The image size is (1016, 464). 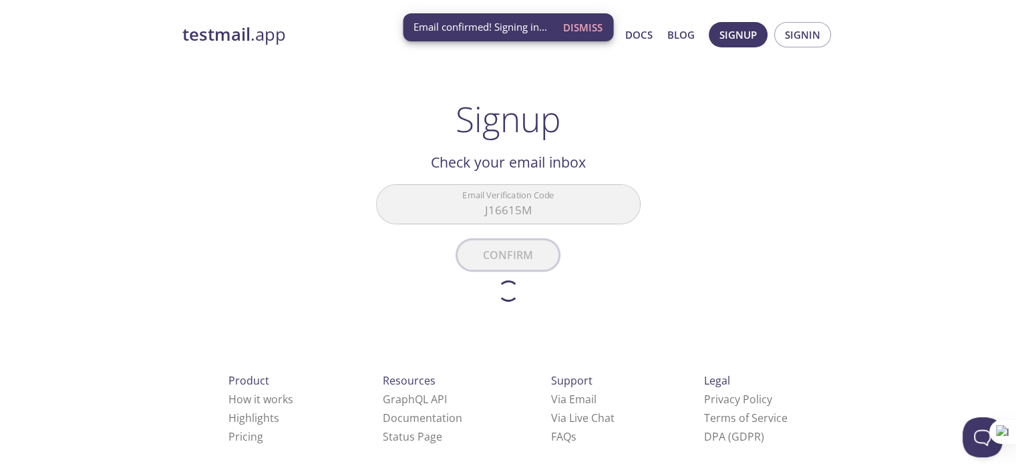 I want to click on h1: Signup, so click(x=508, y=119).